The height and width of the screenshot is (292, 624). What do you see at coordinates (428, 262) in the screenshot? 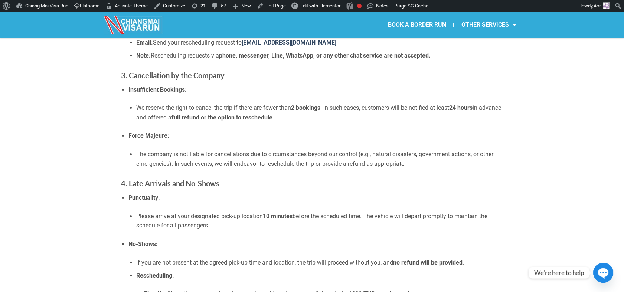
I see `strong: no refund will be provided` at bounding box center [428, 262].